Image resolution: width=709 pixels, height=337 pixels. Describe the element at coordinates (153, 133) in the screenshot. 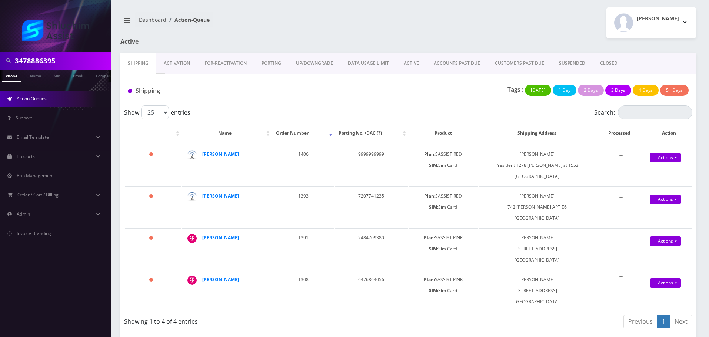

I see `th: : activate to sort column ascending` at that location.